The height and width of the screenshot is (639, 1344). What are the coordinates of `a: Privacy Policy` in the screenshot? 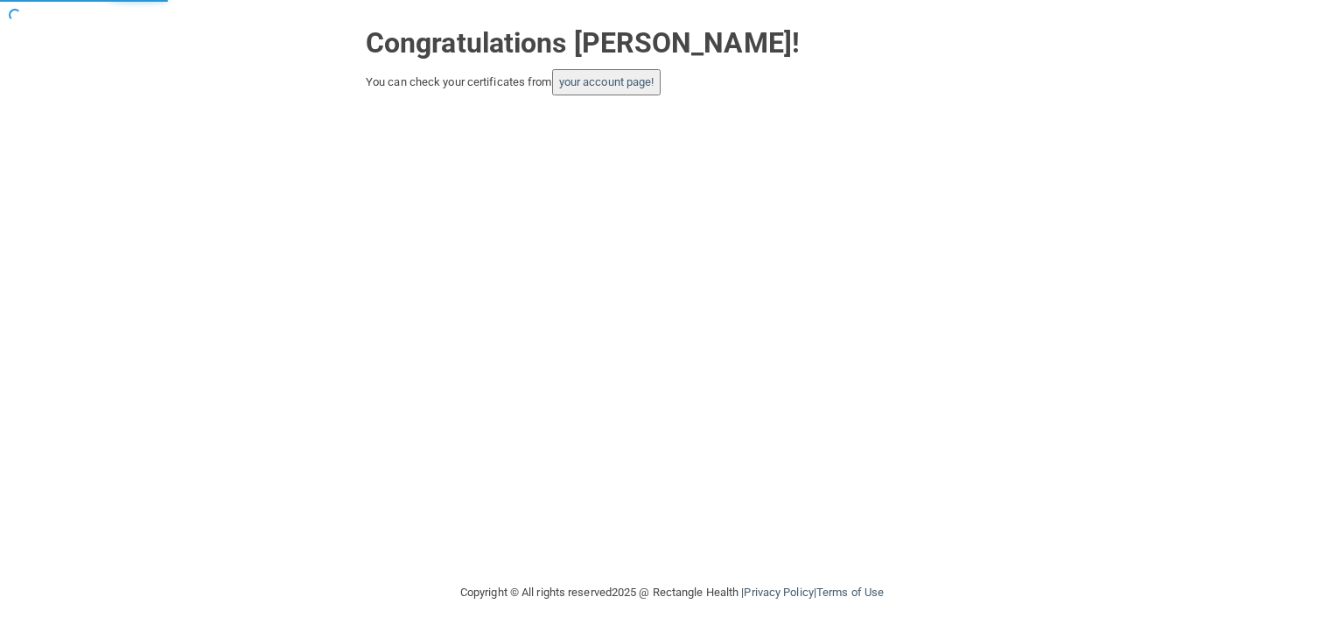 It's located at (778, 591).